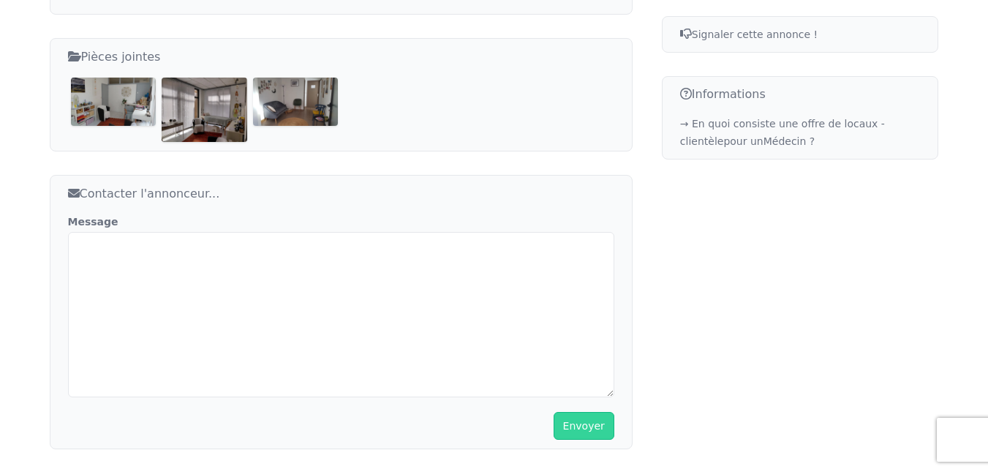  What do you see at coordinates (749, 34) in the screenshot?
I see `span: Signaler cette annonce !` at bounding box center [749, 34].